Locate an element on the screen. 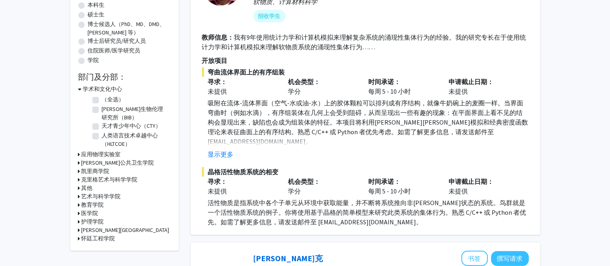 This screenshot has height=266, width=610. font: 其他 is located at coordinates (87, 188).